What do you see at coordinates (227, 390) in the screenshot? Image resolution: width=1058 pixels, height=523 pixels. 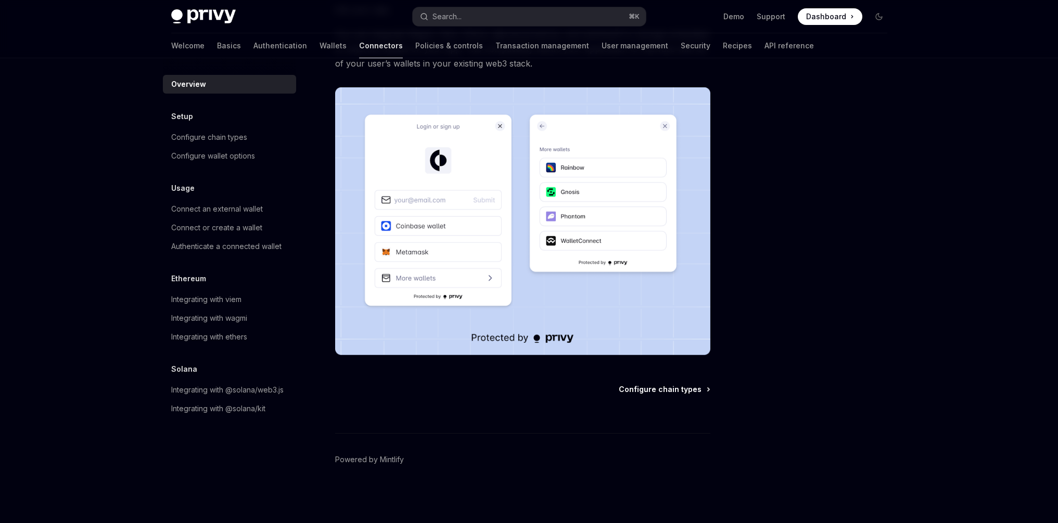 I see `div: Integrating with @solana/web3.js` at bounding box center [227, 390].